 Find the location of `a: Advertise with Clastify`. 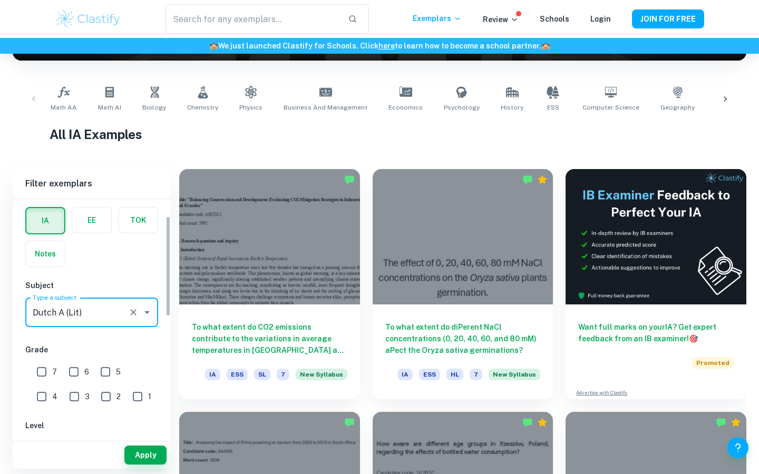

a: Advertise with Clastify is located at coordinates (601, 393).